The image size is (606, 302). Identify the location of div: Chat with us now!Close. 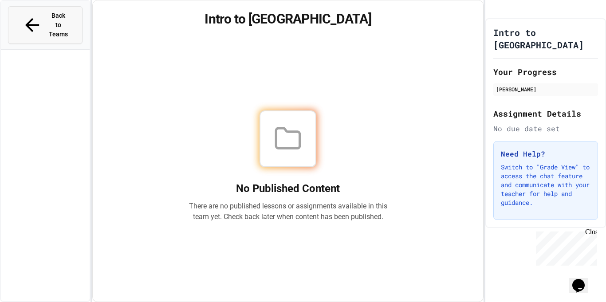
(32, 30).